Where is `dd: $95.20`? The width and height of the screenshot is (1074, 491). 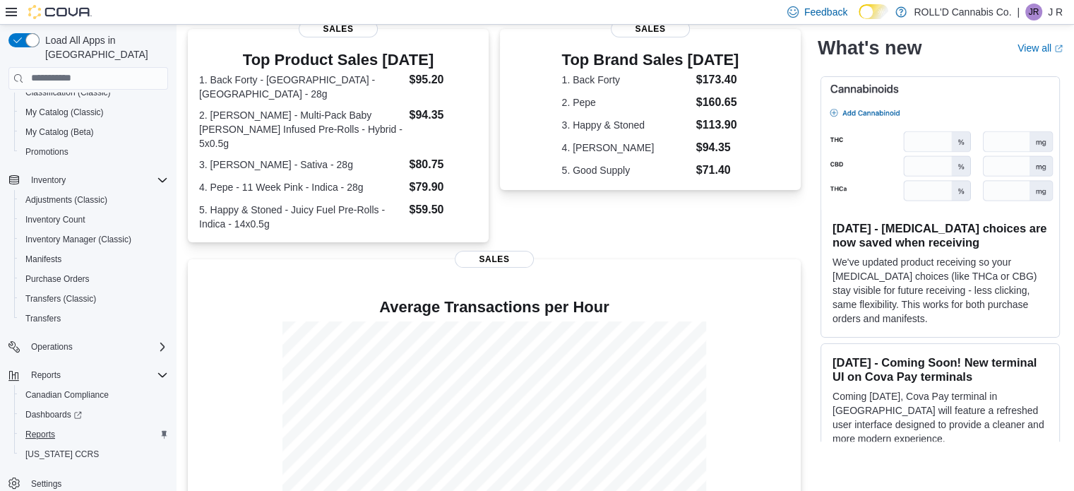 dd: $95.20 is located at coordinates (443, 80).